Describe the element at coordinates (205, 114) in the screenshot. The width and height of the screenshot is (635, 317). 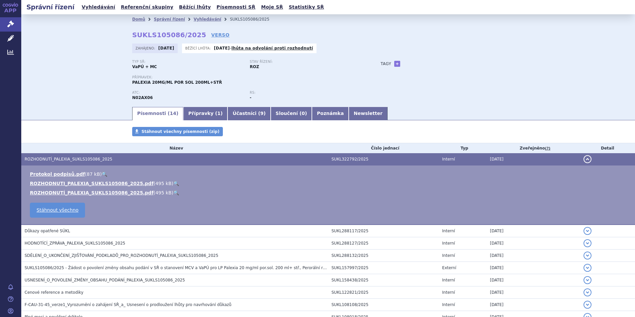
I see `a: Přípravky (1)` at that location.